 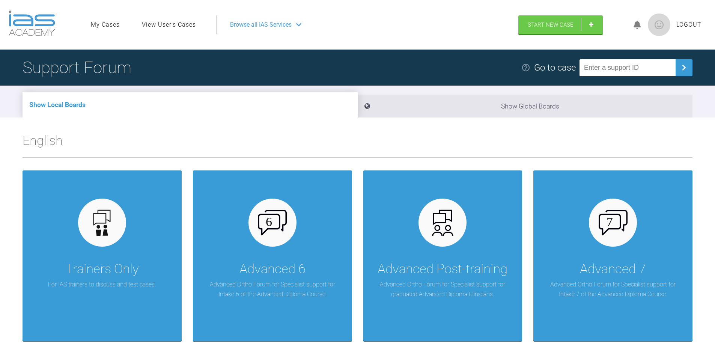 What do you see at coordinates (443, 289) in the screenshot?
I see `p: Advanced Ortho Forum for Specialist support for graduated Advanced Diploma Clinicians.` at bounding box center [443, 289].